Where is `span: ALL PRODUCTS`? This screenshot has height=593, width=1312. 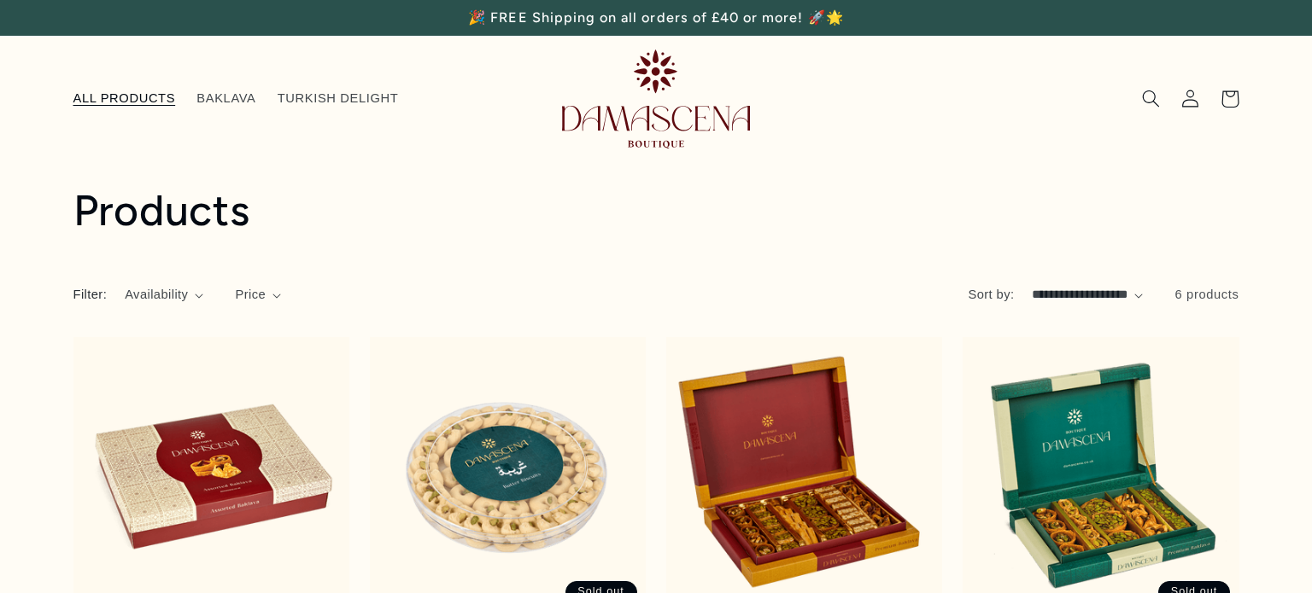
span: ALL PRODUCTS is located at coordinates (125, 98).